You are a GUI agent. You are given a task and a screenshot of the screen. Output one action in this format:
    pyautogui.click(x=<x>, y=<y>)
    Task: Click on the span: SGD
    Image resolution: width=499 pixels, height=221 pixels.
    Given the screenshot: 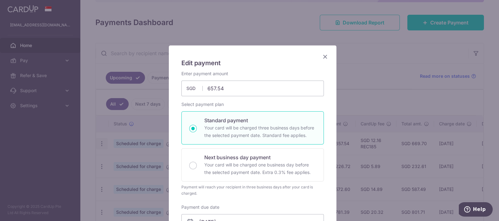 What is the action you would take?
    pyautogui.click(x=195, y=89)
    